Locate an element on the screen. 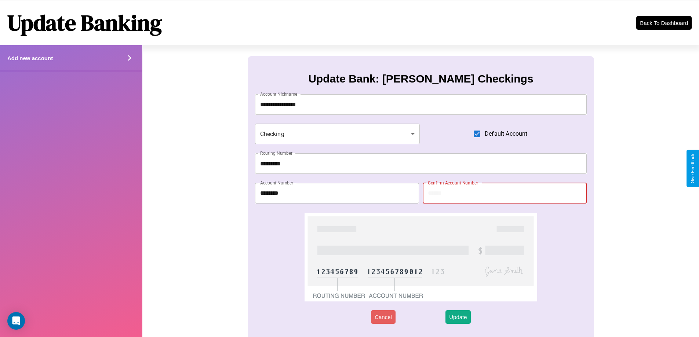 The width and height of the screenshot is (699, 337). label: Account Number is located at coordinates (277, 183).